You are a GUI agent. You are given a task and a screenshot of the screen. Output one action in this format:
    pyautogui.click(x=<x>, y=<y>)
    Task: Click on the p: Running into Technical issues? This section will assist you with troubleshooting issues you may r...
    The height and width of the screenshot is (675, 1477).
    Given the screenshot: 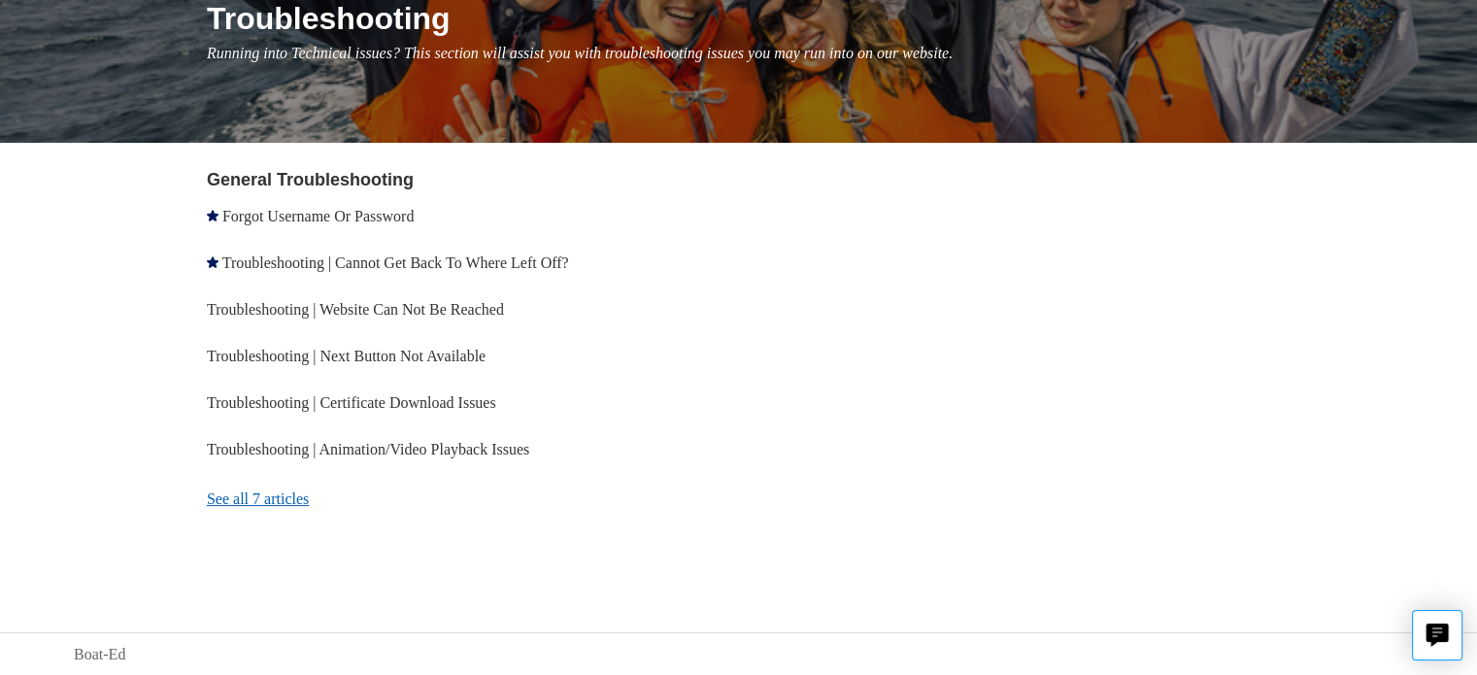 What is the action you would take?
    pyautogui.click(x=805, y=53)
    